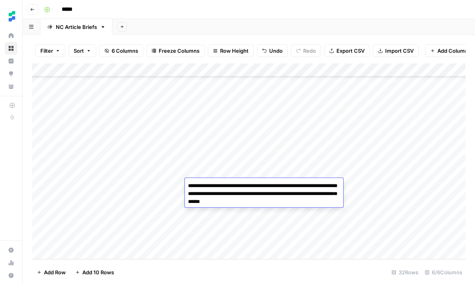 The image size is (475, 285). I want to click on a: Browse, so click(11, 48).